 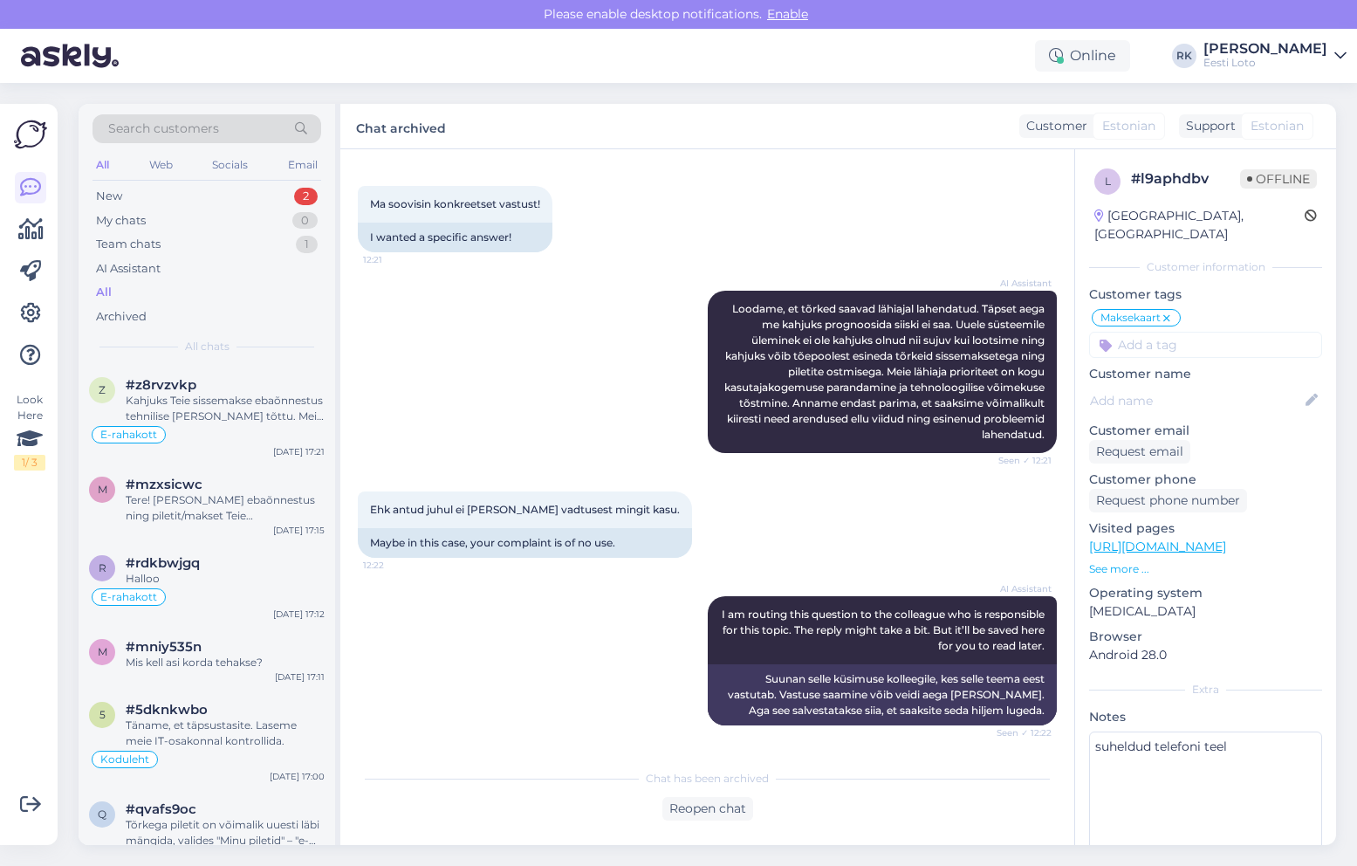 I want to click on span: #5dknkwbo, so click(x=167, y=709).